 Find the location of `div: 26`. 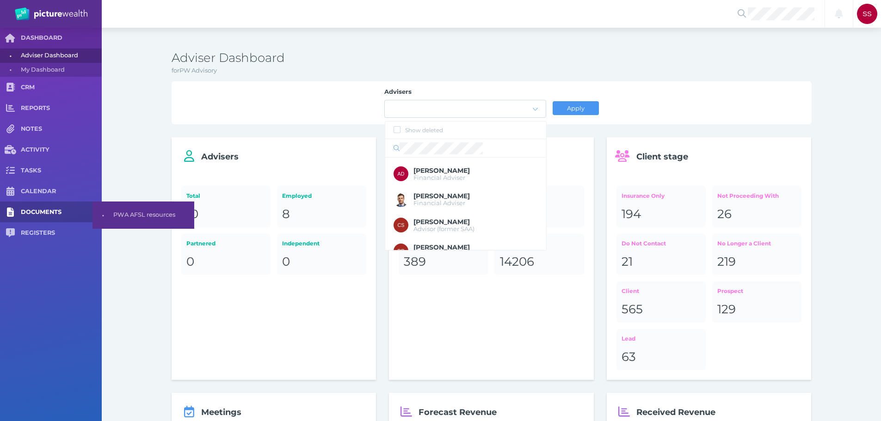

div: 26 is located at coordinates (756, 215).